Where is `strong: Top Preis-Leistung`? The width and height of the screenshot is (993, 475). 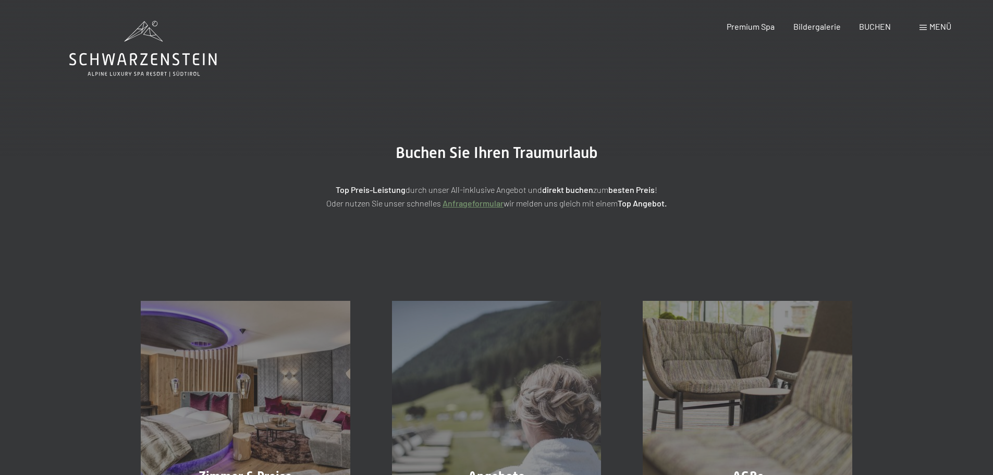 strong: Top Preis-Leistung is located at coordinates (371, 189).